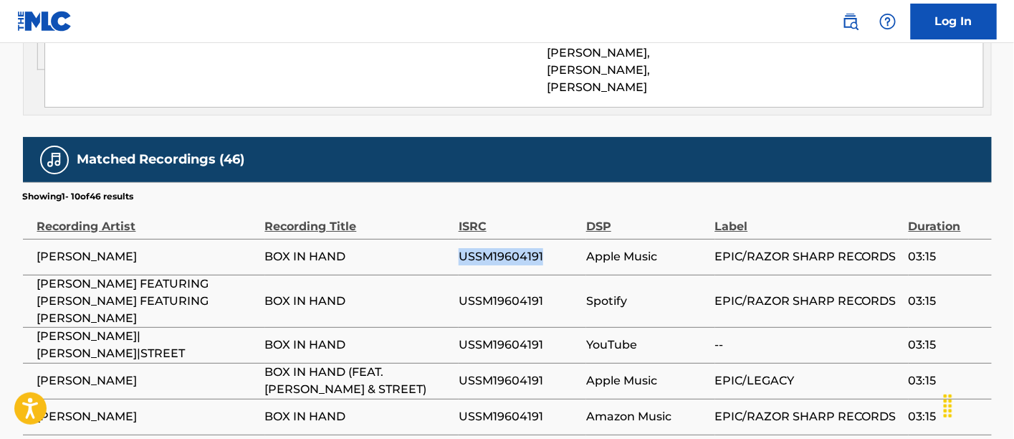 This screenshot has width=1014, height=439. Describe the element at coordinates (161, 159) in the screenshot. I see `h5: Matched Recordings (46)` at that location.